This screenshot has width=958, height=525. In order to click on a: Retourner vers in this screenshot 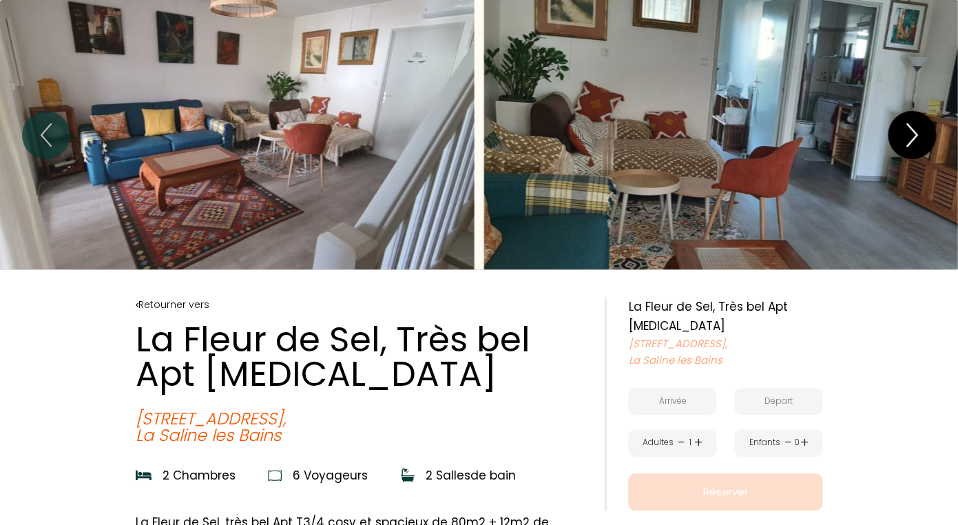, I will do `click(362, 304)`.